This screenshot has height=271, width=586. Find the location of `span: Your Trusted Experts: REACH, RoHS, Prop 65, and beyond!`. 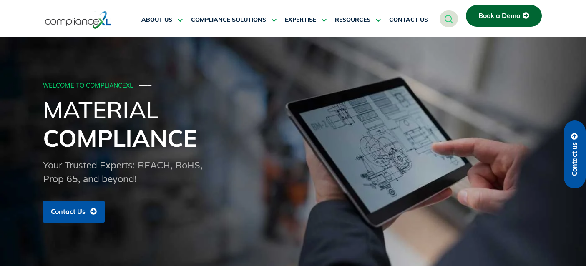

span: Your Trusted Experts: REACH, RoHS, Prop 65, and beyond! is located at coordinates (123, 172).